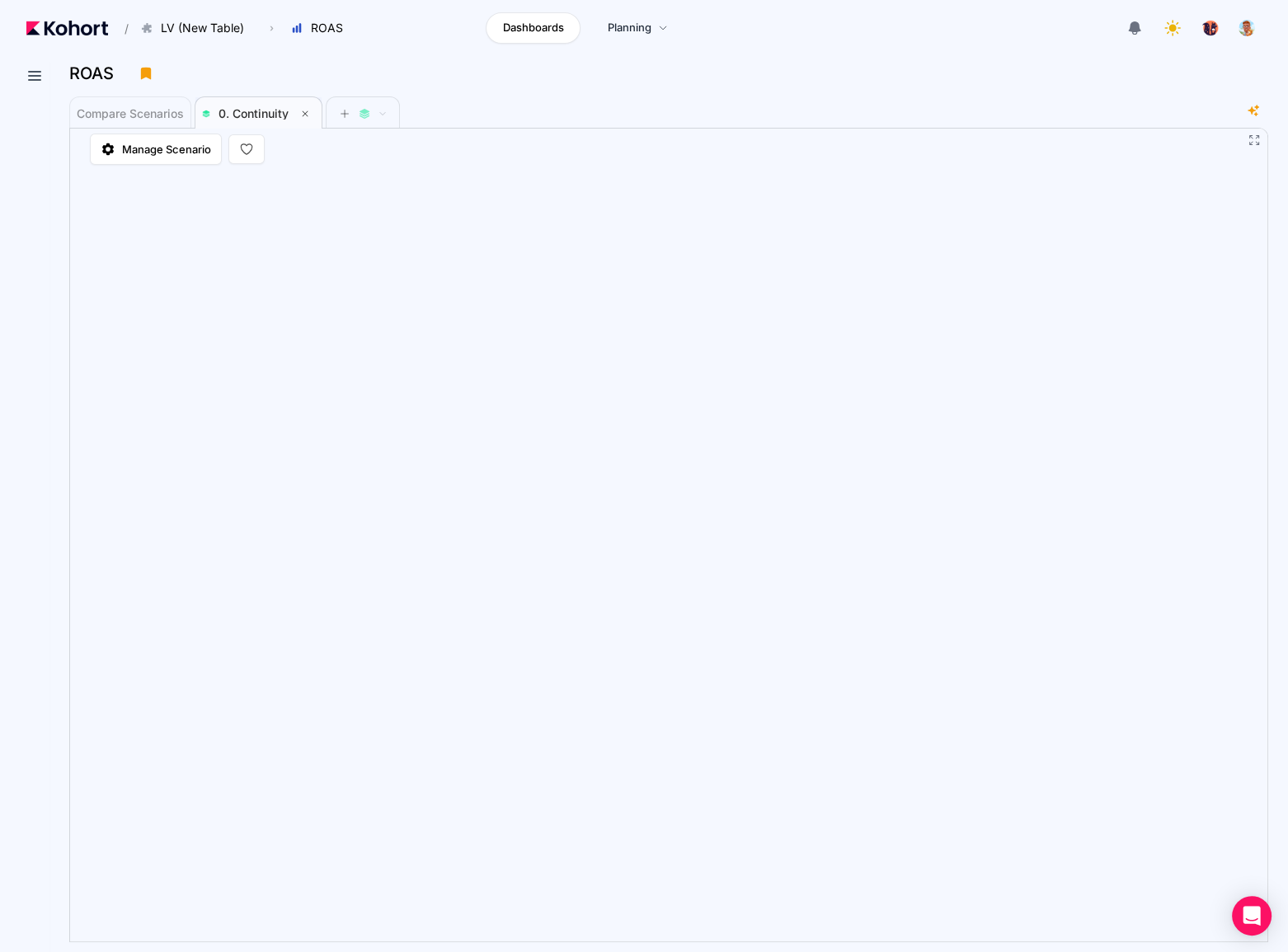  Describe the element at coordinates (156, 149) in the screenshot. I see `a: Manage Scenario` at that location.